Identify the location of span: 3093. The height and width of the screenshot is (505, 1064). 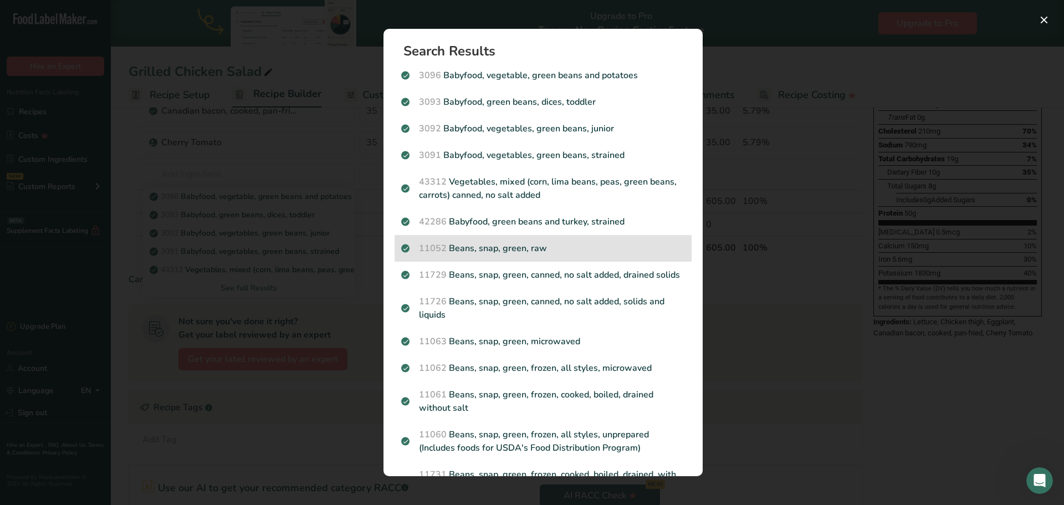
(430, 102).